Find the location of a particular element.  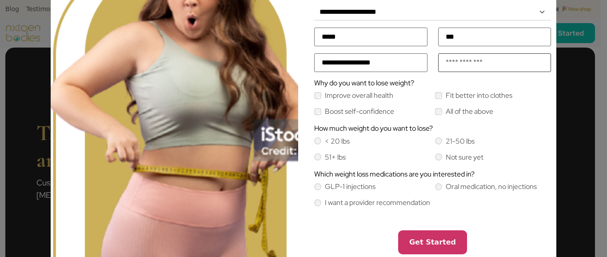

label: I want a provider recommendation is located at coordinates (377, 203).